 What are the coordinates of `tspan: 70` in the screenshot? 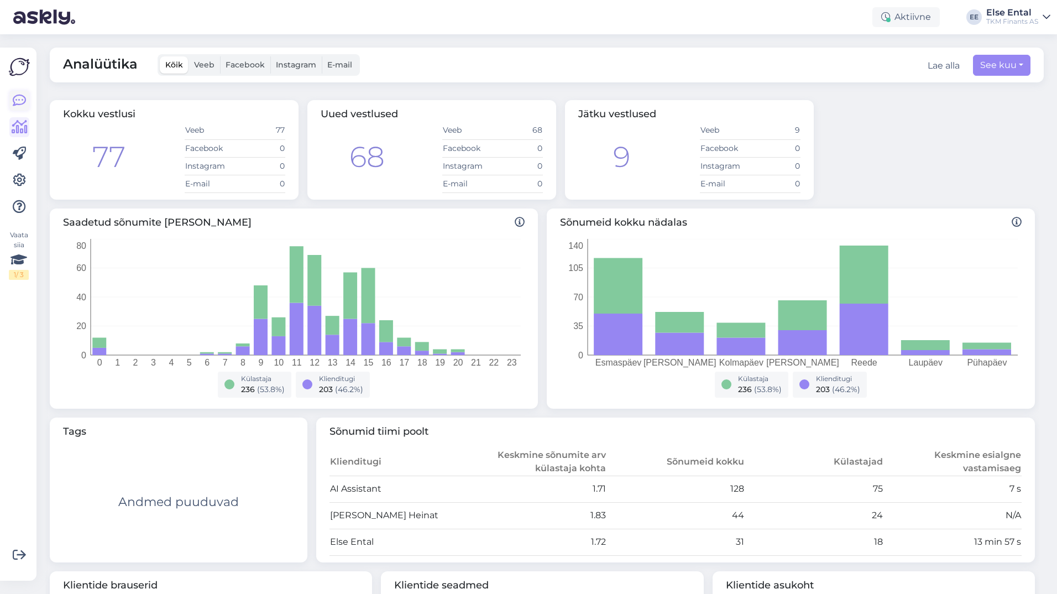 It's located at (578, 296).